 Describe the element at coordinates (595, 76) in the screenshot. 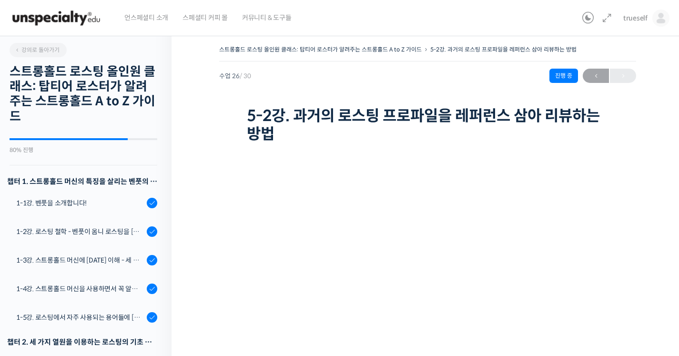

I see `a: ←이전` at that location.